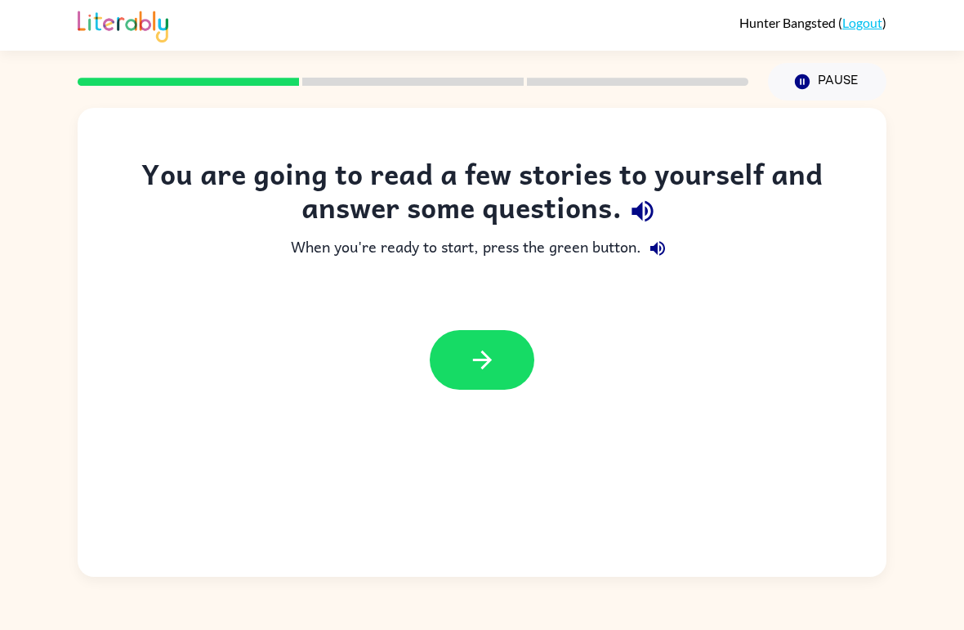  What do you see at coordinates (788, 22) in the screenshot?
I see `span: Hunter Bangsted` at bounding box center [788, 22].